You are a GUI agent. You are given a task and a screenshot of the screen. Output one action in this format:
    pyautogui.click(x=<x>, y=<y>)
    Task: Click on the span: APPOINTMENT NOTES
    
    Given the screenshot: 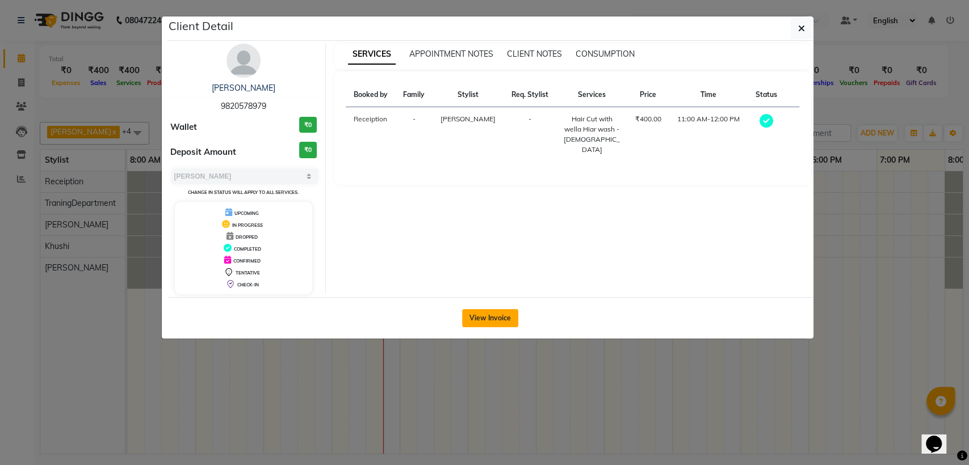 What is the action you would take?
    pyautogui.click(x=451, y=54)
    